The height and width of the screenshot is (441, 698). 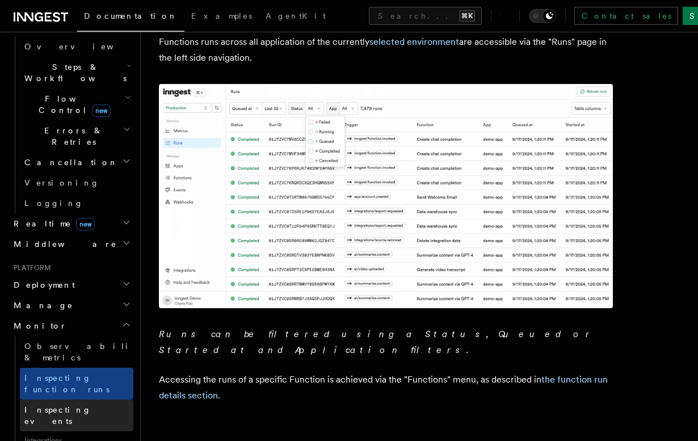 I want to click on button: Middleware, so click(x=71, y=244).